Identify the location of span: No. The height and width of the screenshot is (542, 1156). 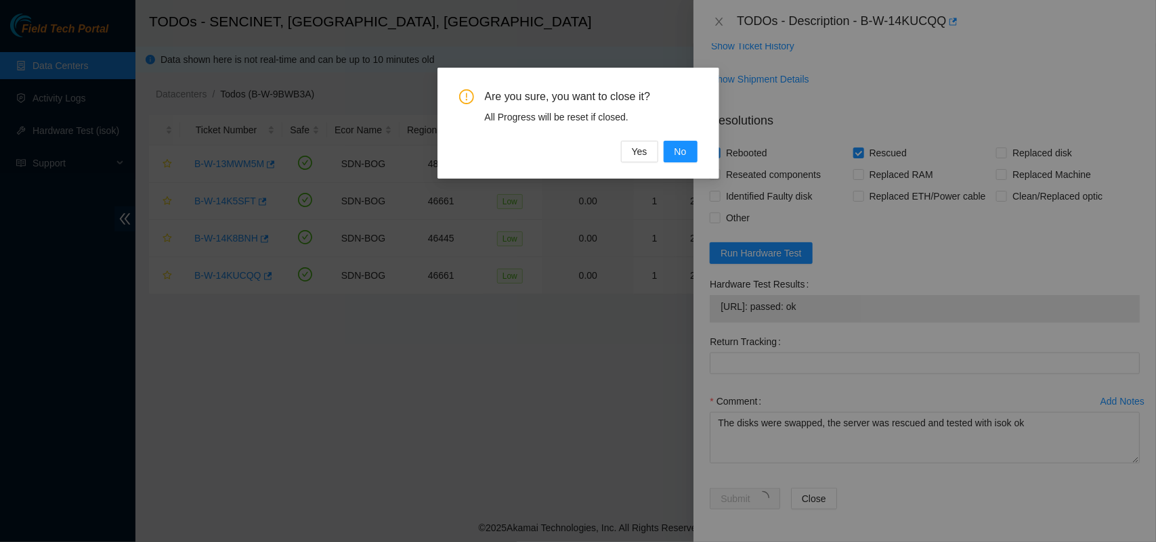
(681, 152).